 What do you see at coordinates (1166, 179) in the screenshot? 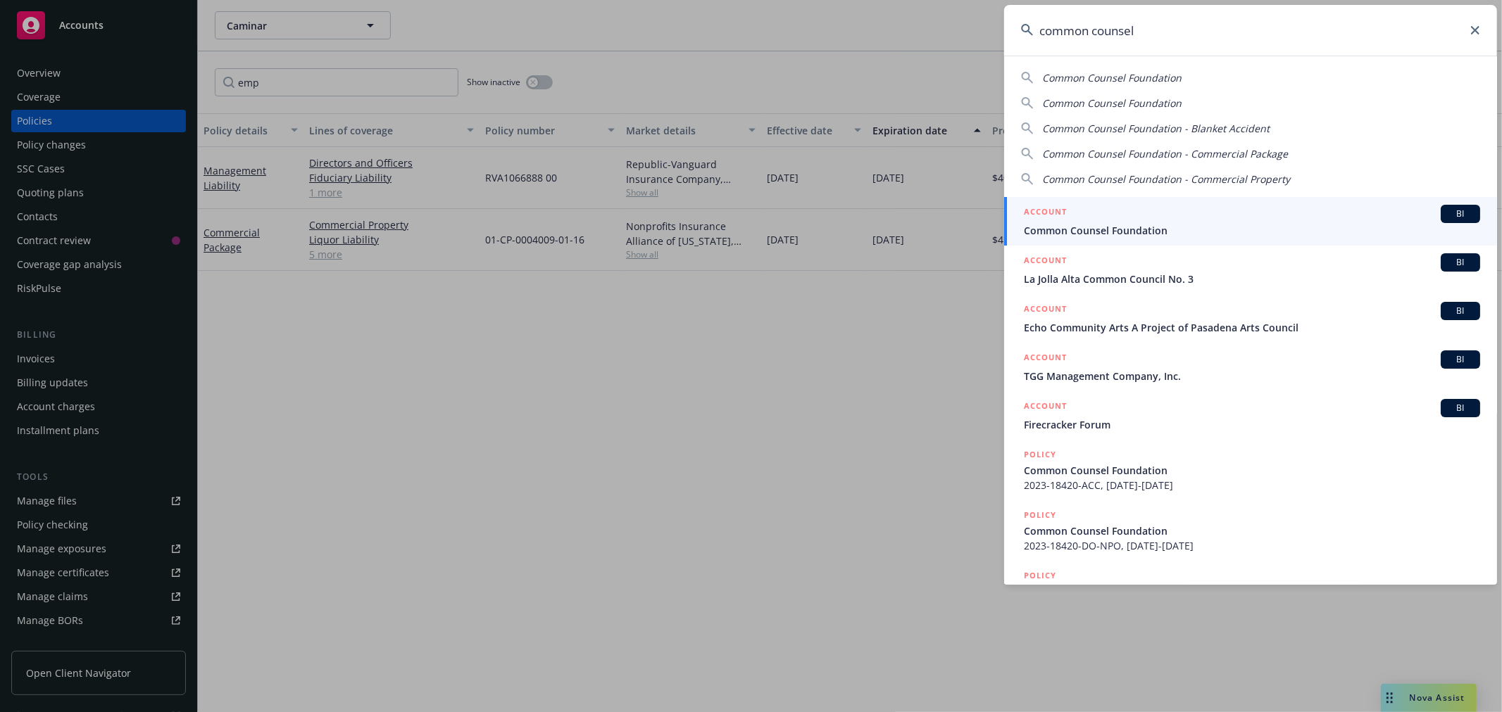
I see `span: Common Counsel Foundation - Commercial Property` at bounding box center [1166, 179].